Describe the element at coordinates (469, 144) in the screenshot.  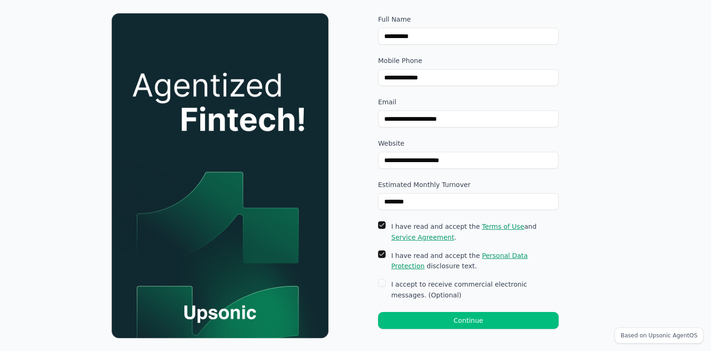
I see `label: Website` at that location.